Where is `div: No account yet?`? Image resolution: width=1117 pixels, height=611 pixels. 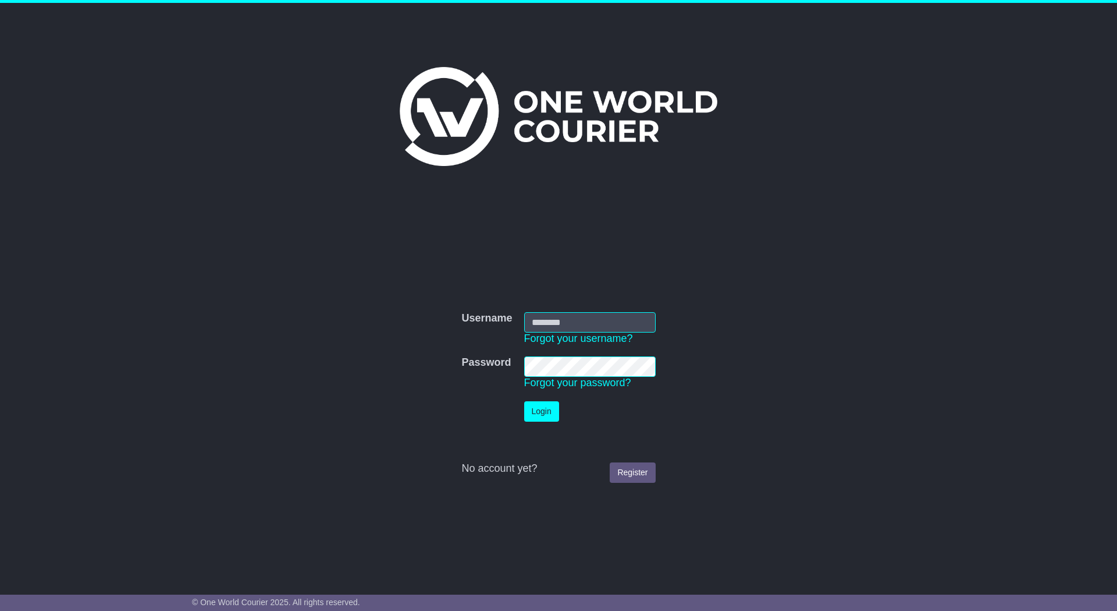 div: No account yet? is located at coordinates (558, 469).